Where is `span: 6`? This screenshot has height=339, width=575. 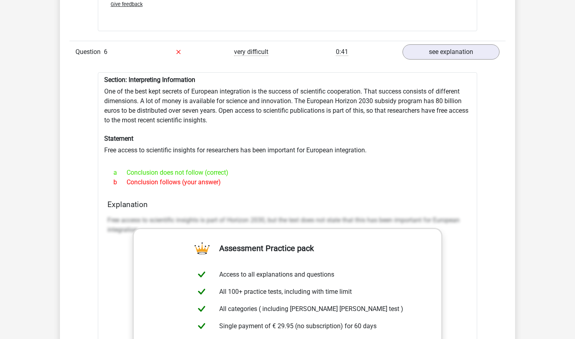 span: 6 is located at coordinates (105, 51).